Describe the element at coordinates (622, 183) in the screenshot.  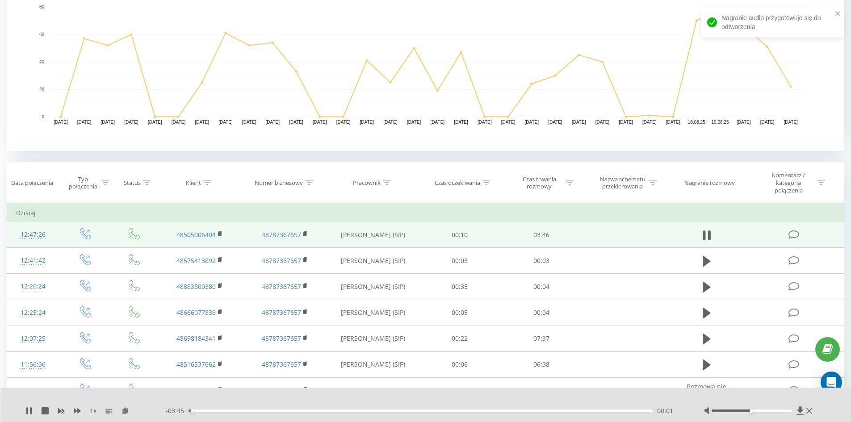
I see `div: Nazwa schematu przekierowania` at that location.